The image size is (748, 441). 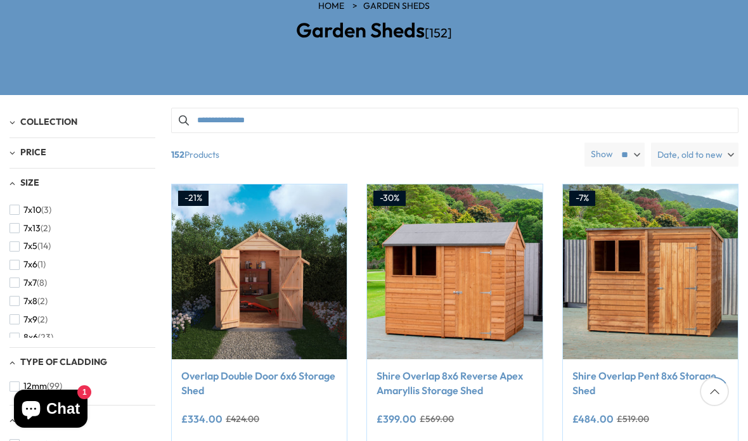 What do you see at coordinates (35, 386) in the screenshot?
I see `span: 12mm` at bounding box center [35, 386].